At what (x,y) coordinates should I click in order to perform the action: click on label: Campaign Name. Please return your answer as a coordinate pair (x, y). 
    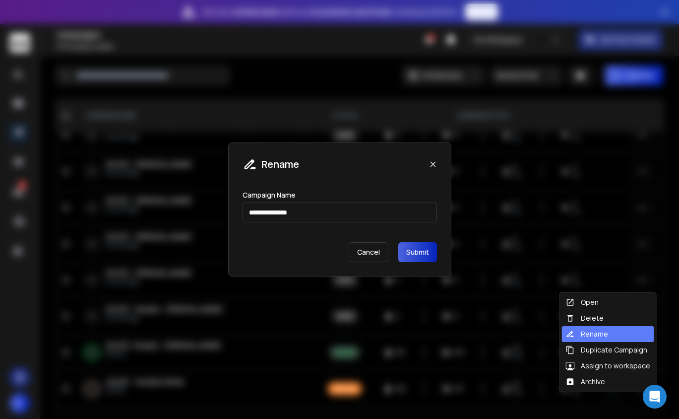
    Looking at the image, I should click on (269, 195).